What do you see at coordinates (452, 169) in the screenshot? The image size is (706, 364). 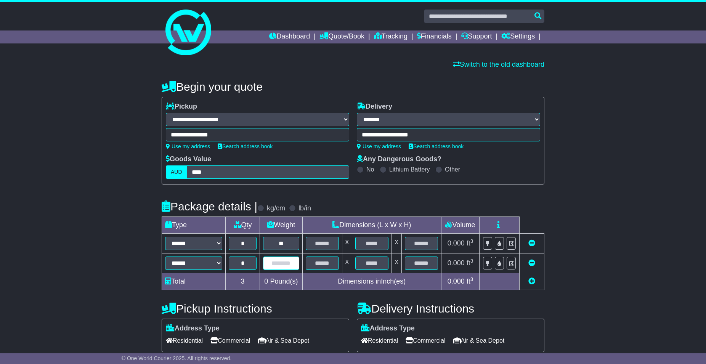 I see `label: Other` at bounding box center [452, 169].